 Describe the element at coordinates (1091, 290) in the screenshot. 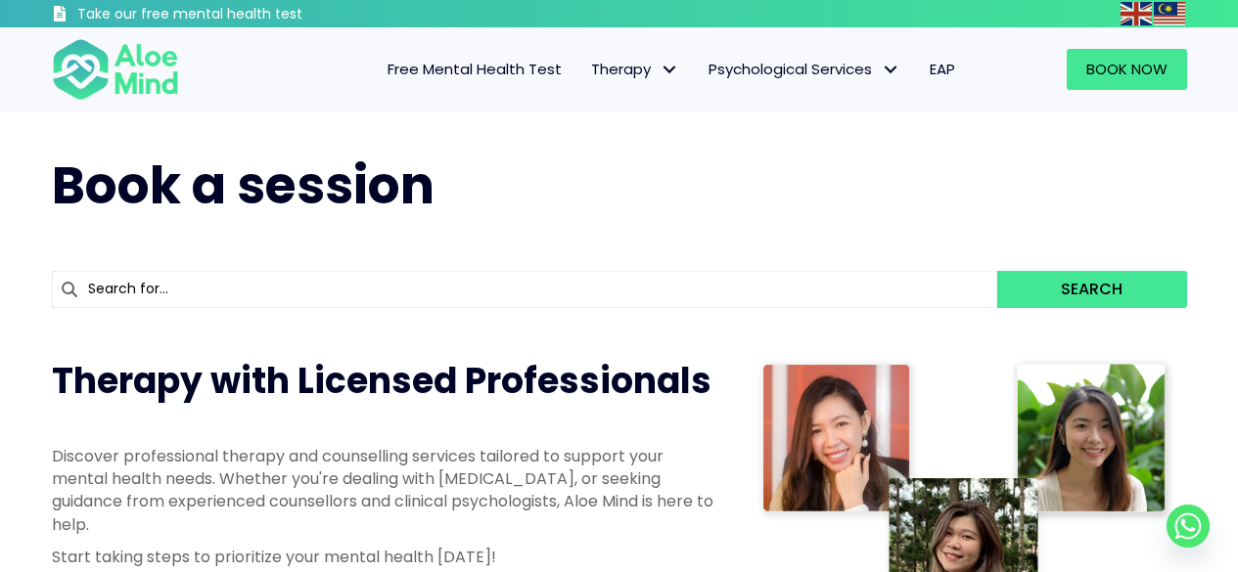

I see `button: Search` at that location.